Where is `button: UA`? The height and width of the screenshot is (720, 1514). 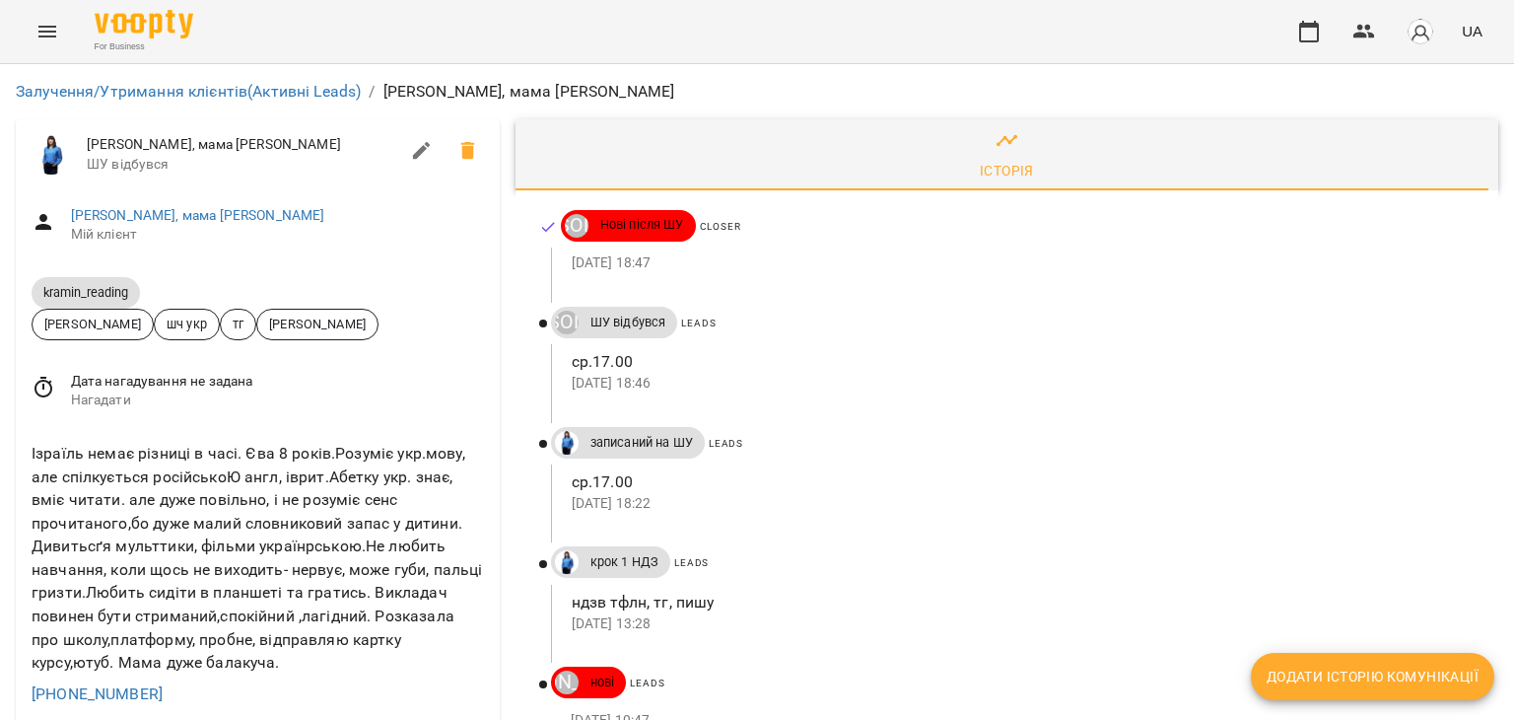
button: UA is located at coordinates (1472, 31).